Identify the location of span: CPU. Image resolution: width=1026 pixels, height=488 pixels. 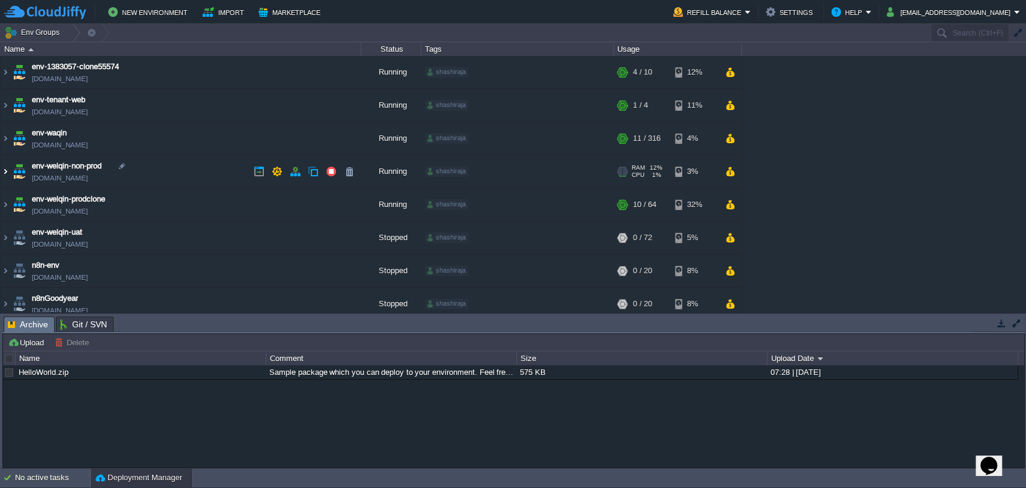
(638, 175).